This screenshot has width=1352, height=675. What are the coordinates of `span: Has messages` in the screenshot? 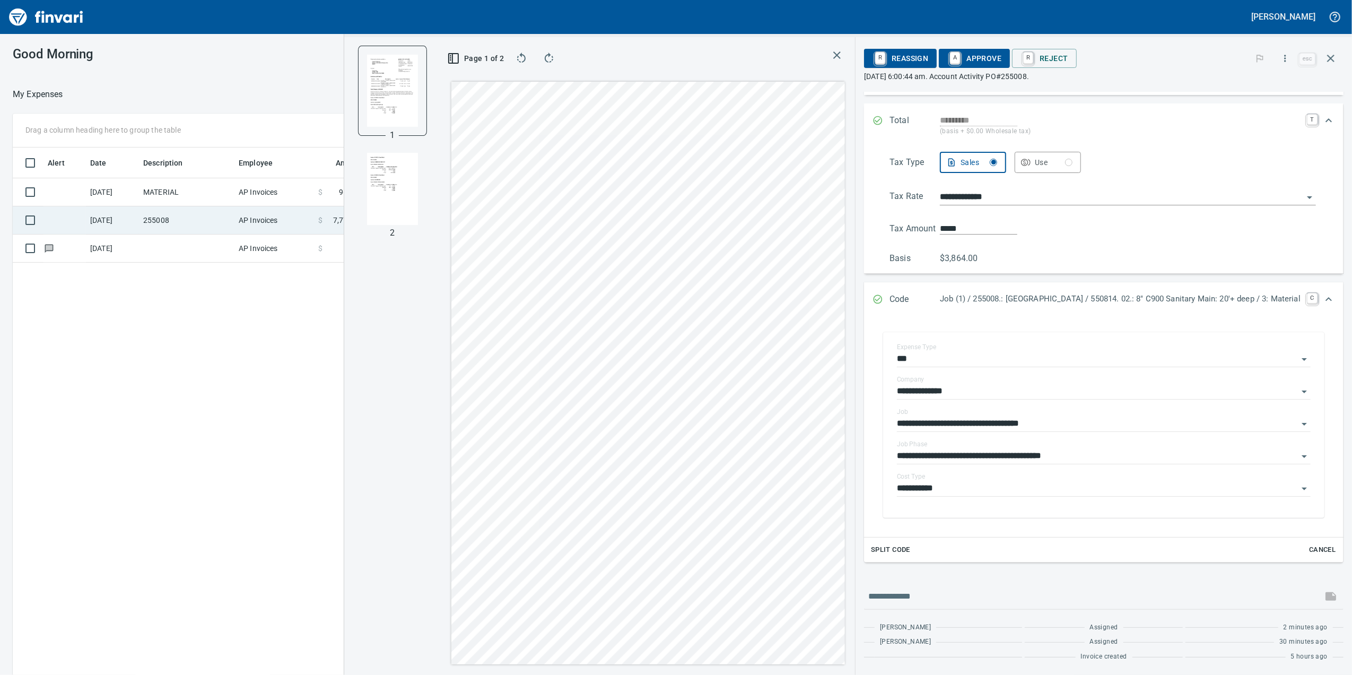 It's located at (49, 248).